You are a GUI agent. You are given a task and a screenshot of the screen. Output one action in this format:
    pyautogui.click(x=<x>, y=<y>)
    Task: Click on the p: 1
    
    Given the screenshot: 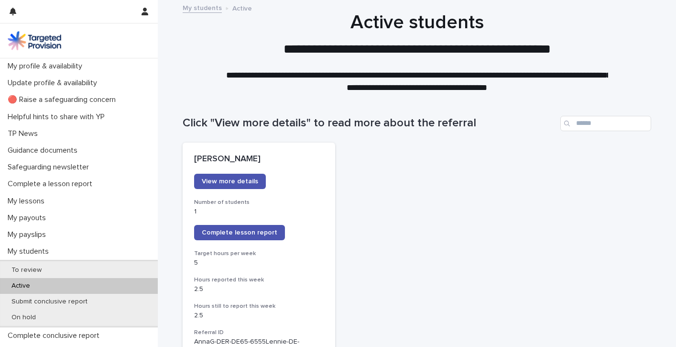 What is the action you would take?
    pyautogui.click(x=259, y=211)
    